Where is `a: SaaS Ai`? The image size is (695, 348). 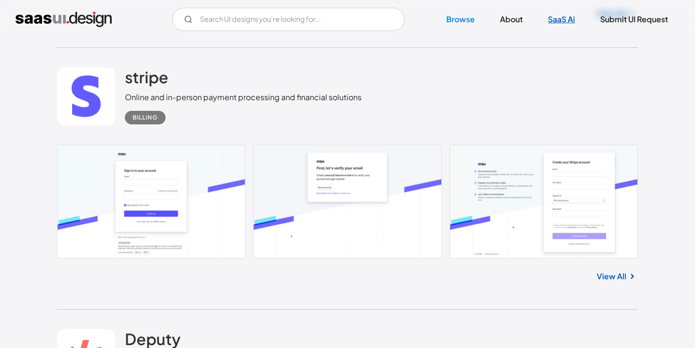 a: SaaS Ai is located at coordinates (562, 19).